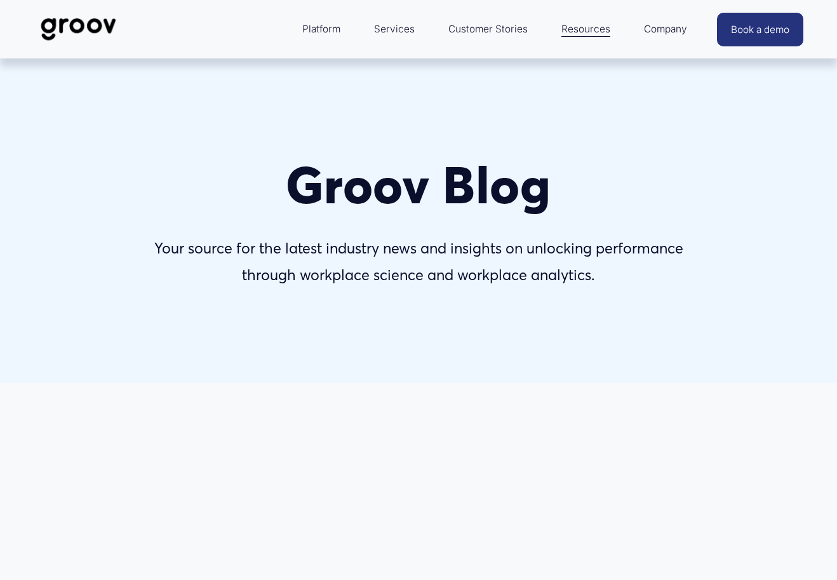 The image size is (837, 580). What do you see at coordinates (78, 29) in the screenshot?
I see `img: Groov | Workplace Science Platform | Unlock Performance | Drive Results` at bounding box center [78, 29].